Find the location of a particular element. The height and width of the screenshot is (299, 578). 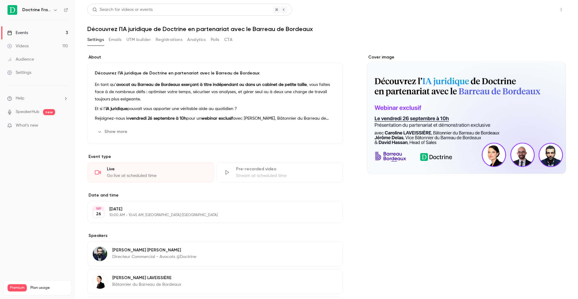

strong: vendredi 26 septembre à 10h is located at coordinates (158, 118).